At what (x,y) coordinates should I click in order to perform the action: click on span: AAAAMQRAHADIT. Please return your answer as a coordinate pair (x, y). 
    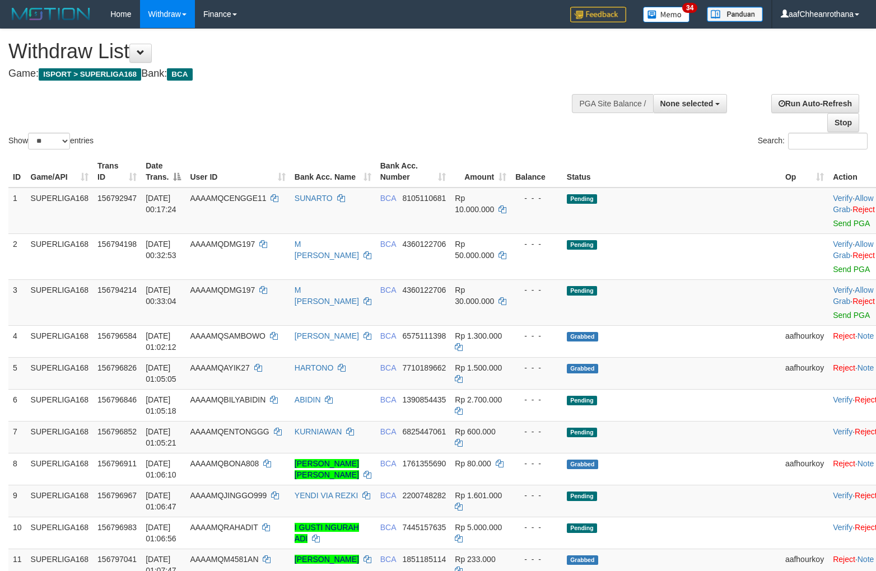
    Looking at the image, I should click on (223, 527).